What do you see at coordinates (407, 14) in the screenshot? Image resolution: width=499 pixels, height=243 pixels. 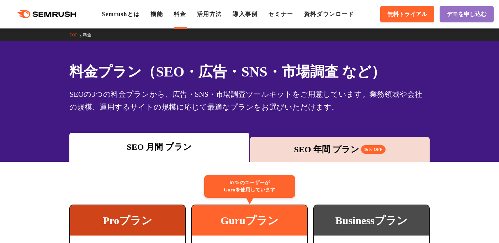 I see `a: 無料トライアル` at bounding box center [407, 14].